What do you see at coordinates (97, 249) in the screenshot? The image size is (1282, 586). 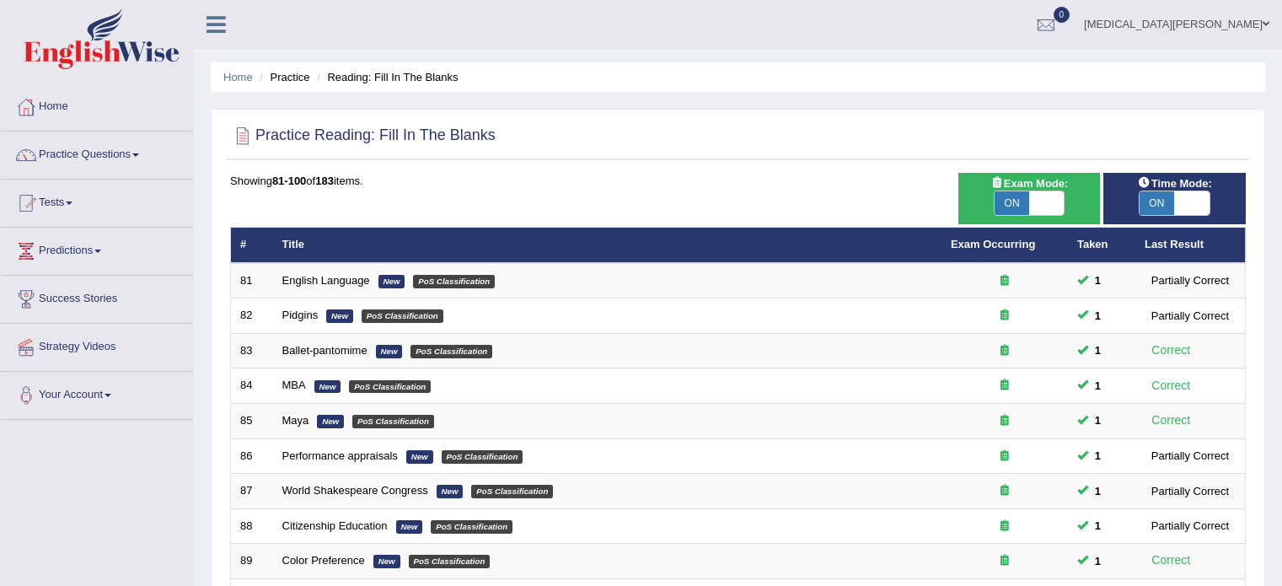 I see `a: Predictions` at bounding box center [97, 249].